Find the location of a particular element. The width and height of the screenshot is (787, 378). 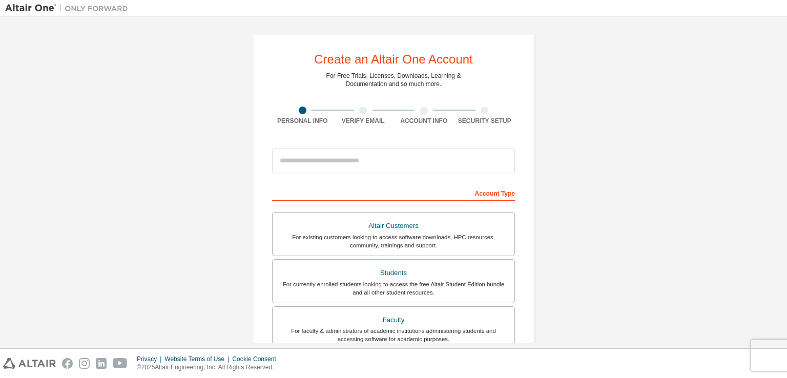

div: For Free Trials, Licenses, Downloads, Learning & Documentation and so much more. is located at coordinates (394, 80).